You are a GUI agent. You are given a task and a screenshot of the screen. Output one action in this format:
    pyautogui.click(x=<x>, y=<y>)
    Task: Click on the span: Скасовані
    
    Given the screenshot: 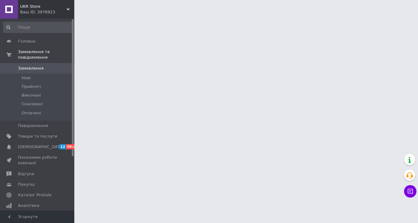 What is the action you would take?
    pyautogui.click(x=32, y=104)
    